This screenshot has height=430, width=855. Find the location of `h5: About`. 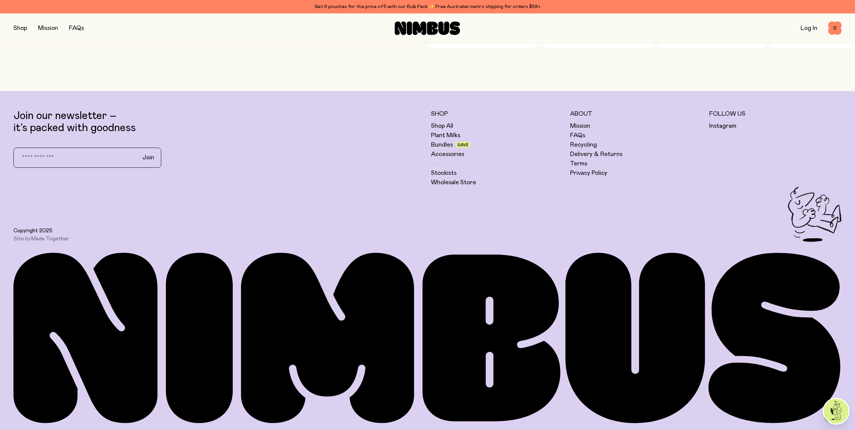

h5: About is located at coordinates (636, 114).